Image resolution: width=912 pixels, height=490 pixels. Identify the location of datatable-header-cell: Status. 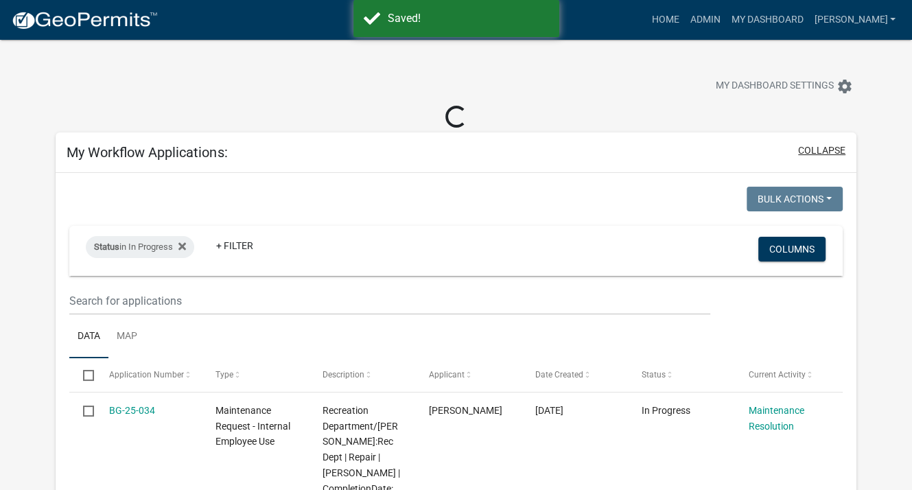
(682, 375).